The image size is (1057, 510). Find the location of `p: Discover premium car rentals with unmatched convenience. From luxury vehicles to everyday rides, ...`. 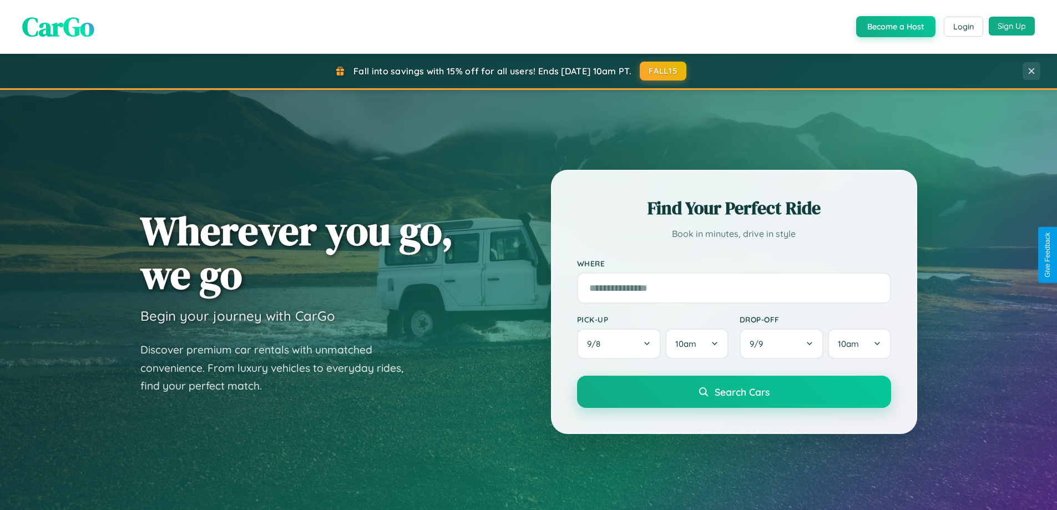

p: Discover premium car rentals with unmatched convenience. From luxury vehicles to everyday rides, ... is located at coordinates (279, 368).